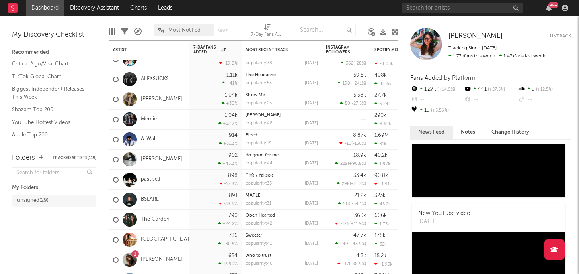 The image size is (579, 274). Describe the element at coordinates (138, 32) in the screenshot. I see `div: A&R Pipeline` at that location.